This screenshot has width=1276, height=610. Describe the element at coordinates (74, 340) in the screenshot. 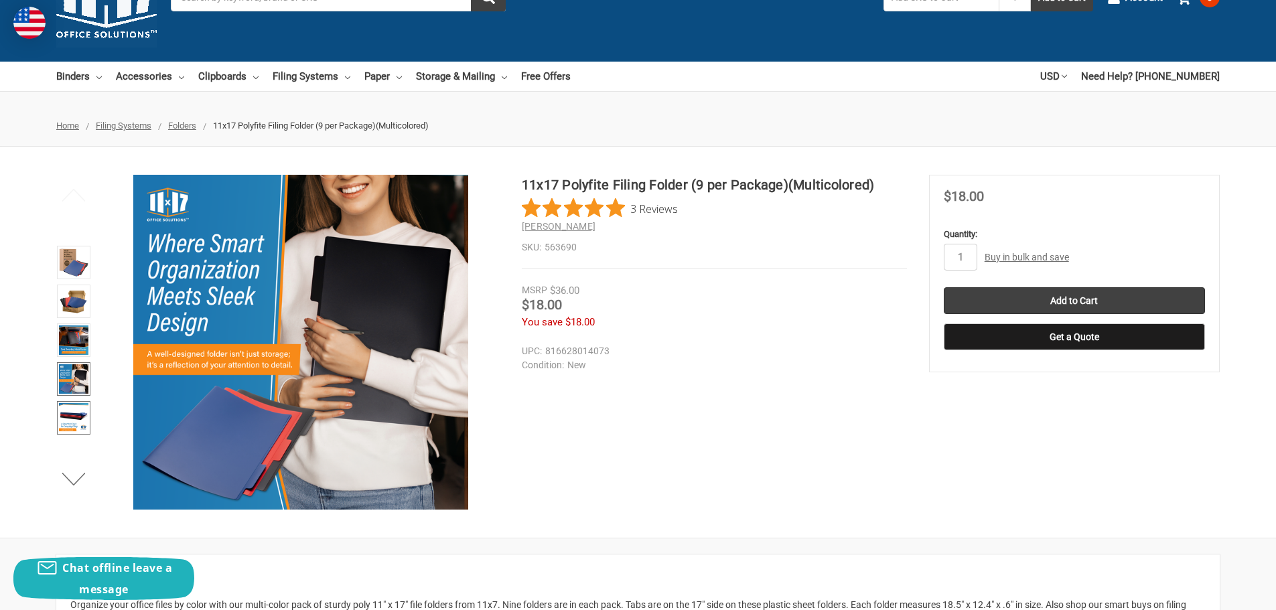

I see `img: 11”x17” Polyfite Filing Folders (563690) Multi-colored Pack` at that location.